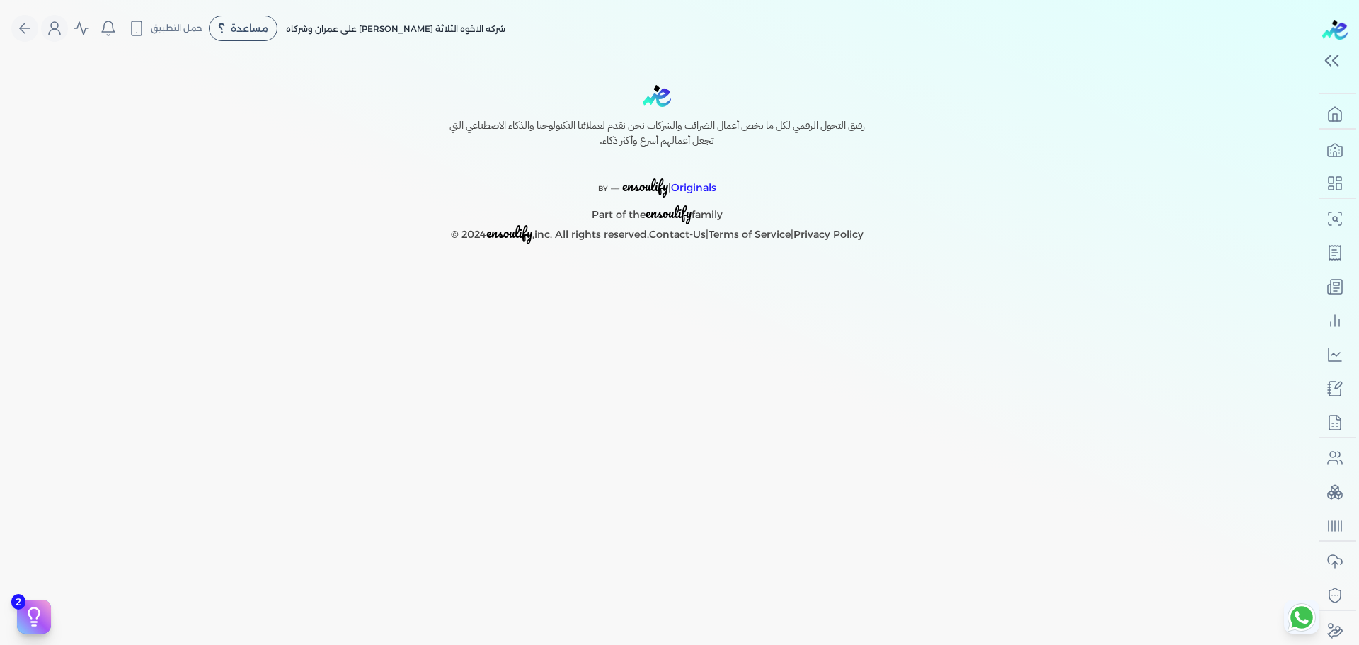 Image resolution: width=1359 pixels, height=645 pixels. What do you see at coordinates (657, 211) in the screenshot?
I see `p: Part of the family` at bounding box center [657, 211].